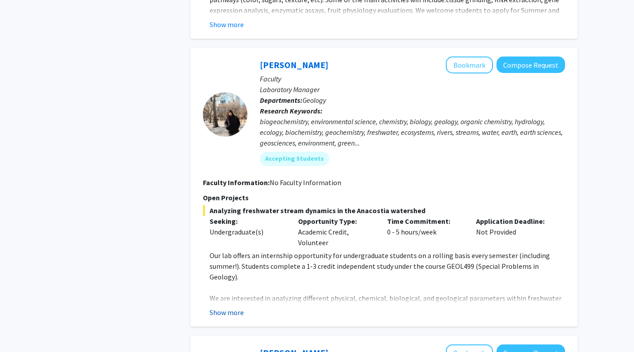 This screenshot has height=352, width=634. I want to click on div: Not Provided, so click(514, 232).